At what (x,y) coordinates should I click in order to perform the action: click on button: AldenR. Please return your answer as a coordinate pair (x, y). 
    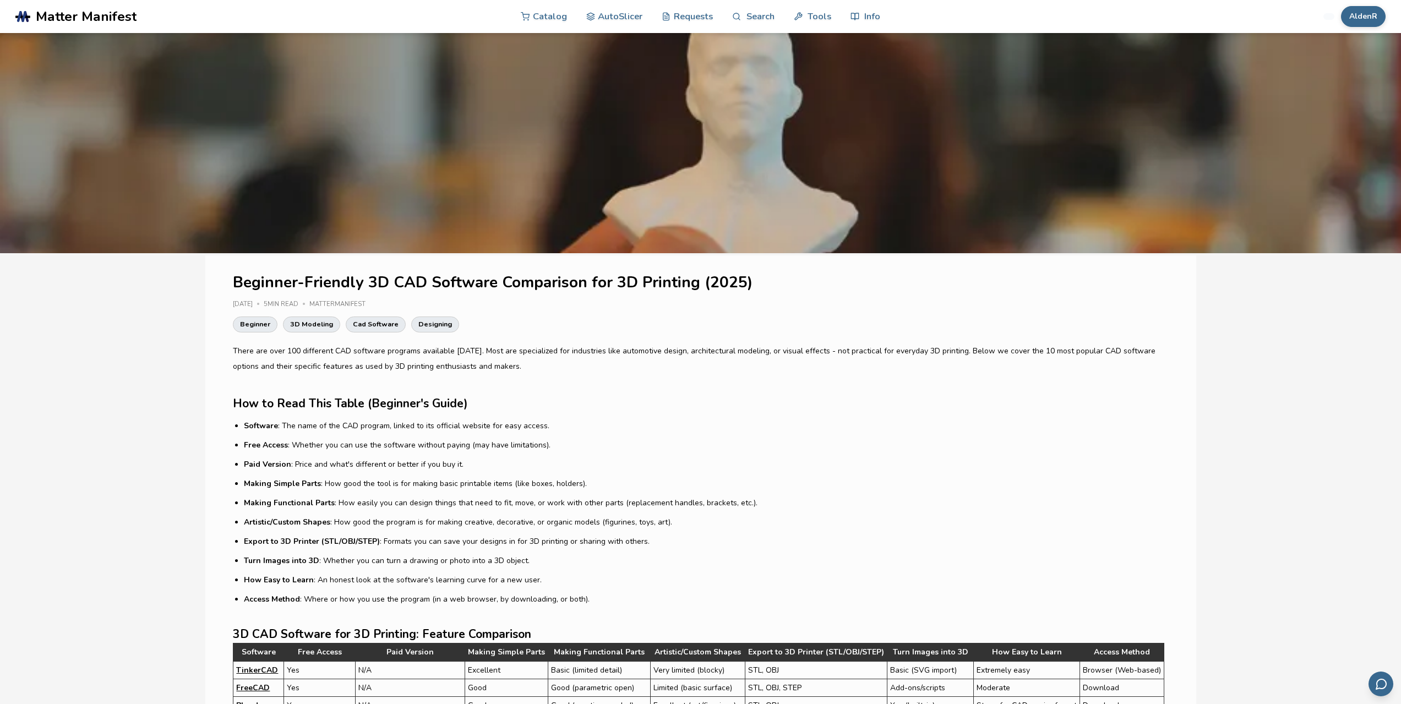
    Looking at the image, I should click on (1363, 17).